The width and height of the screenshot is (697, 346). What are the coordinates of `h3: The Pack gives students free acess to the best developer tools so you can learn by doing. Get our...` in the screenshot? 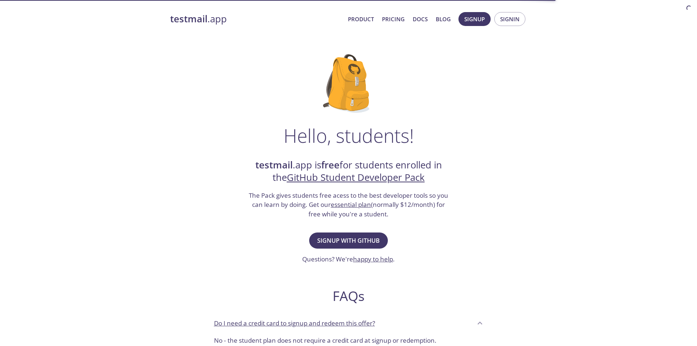 It's located at (349, 205).